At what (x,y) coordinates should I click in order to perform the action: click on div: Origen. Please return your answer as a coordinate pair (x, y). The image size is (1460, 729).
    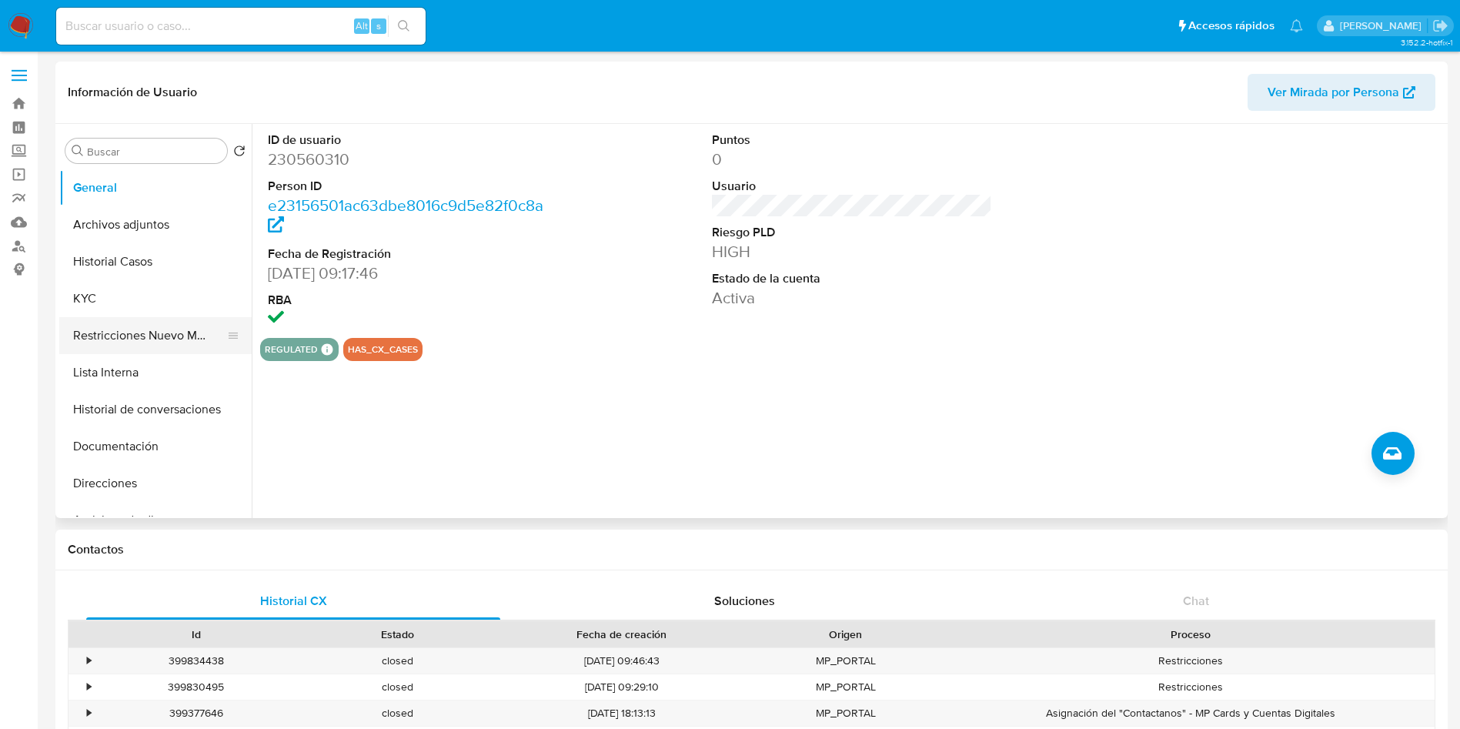
    Looking at the image, I should click on (846, 634).